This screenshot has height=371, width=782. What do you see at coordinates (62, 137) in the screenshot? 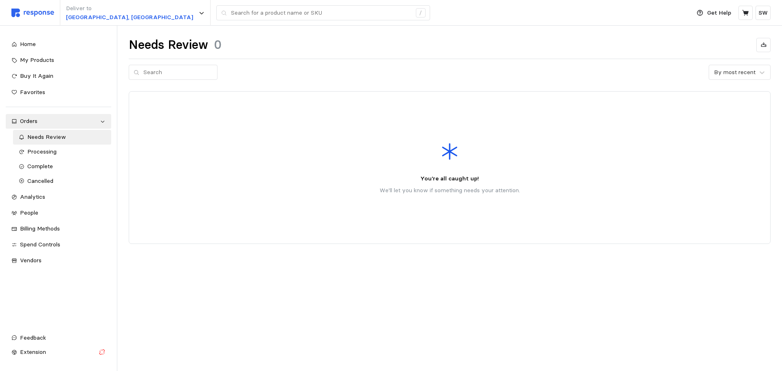
I see `a: Needs Review` at bounding box center [62, 137].